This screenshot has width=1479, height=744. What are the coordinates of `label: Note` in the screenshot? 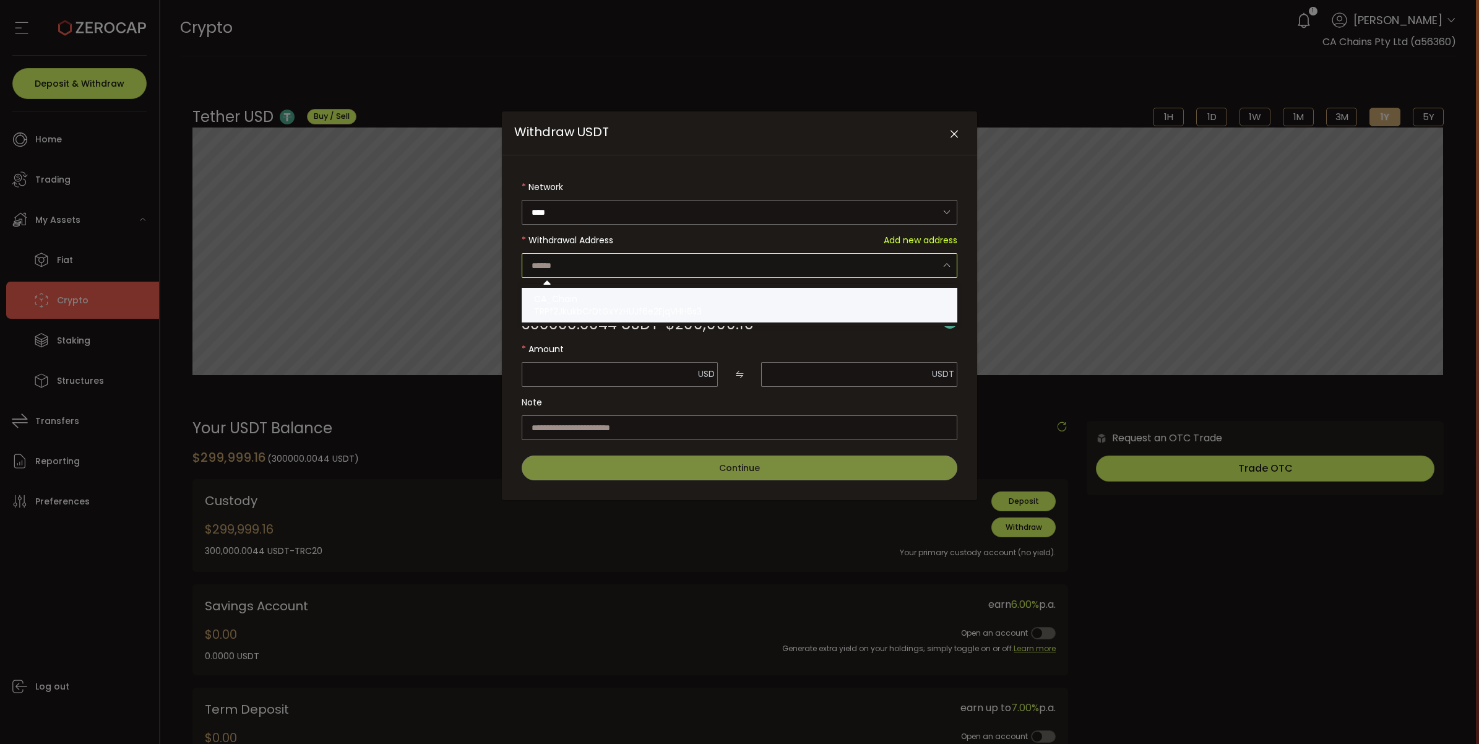 It's located at (740, 402).